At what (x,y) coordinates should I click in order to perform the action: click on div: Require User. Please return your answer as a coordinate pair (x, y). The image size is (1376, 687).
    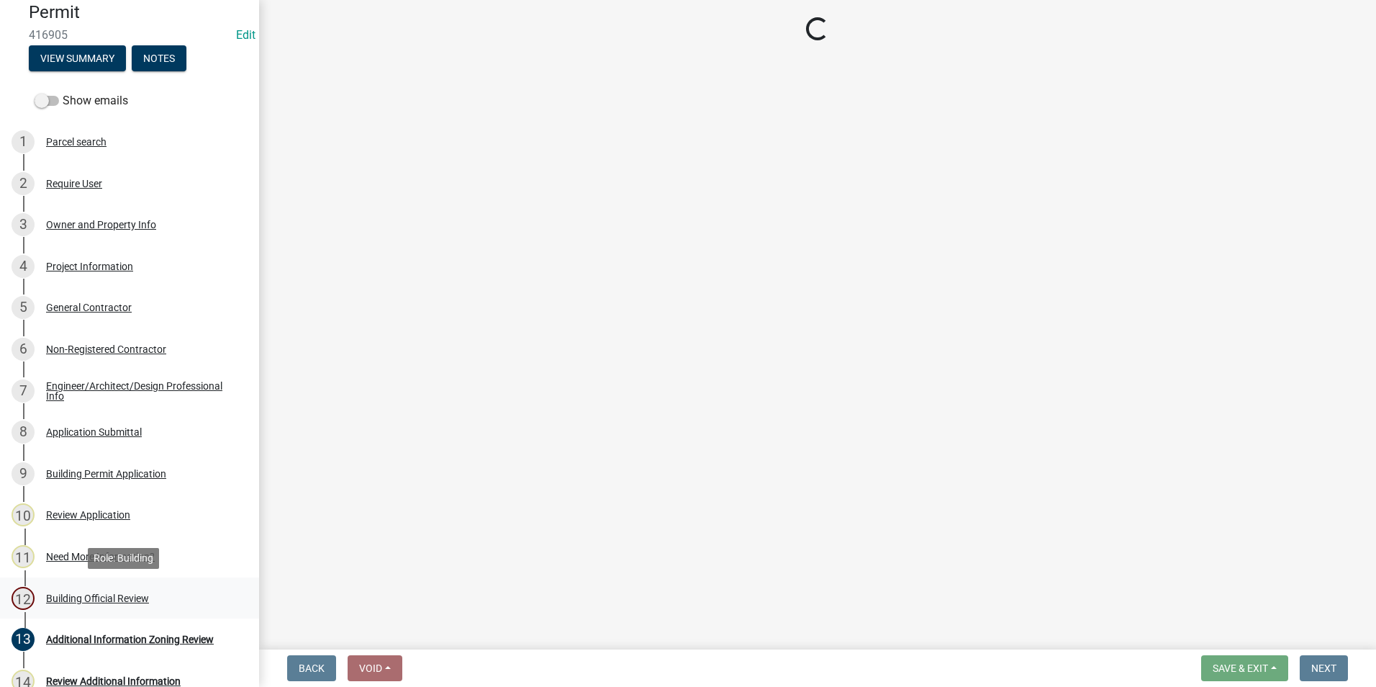
    Looking at the image, I should click on (74, 184).